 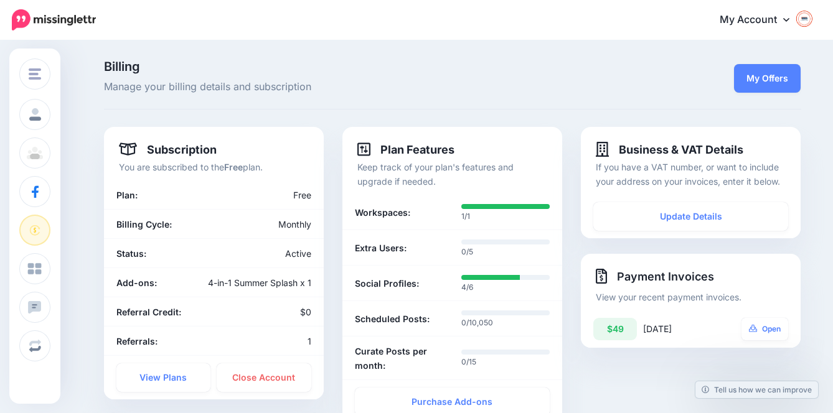 I want to click on b: Scheduled Posts:, so click(x=392, y=319).